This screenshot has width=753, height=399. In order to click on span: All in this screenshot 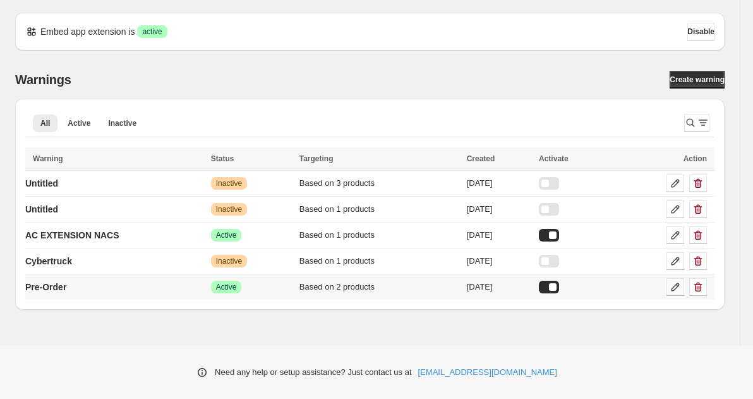, I will do `click(45, 123)`.